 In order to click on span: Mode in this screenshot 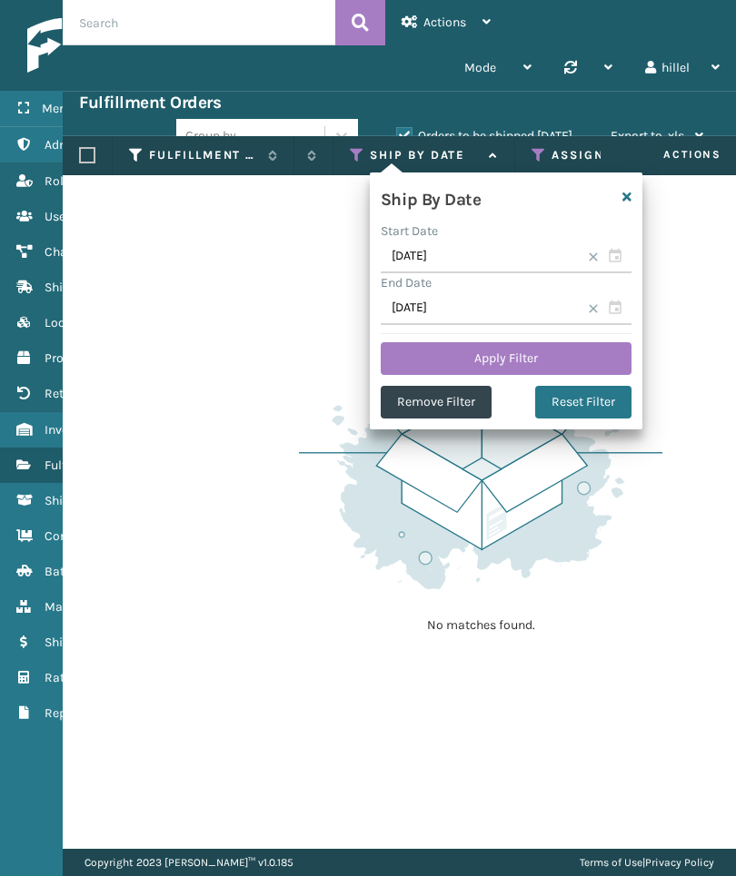, I will do `click(480, 67)`.